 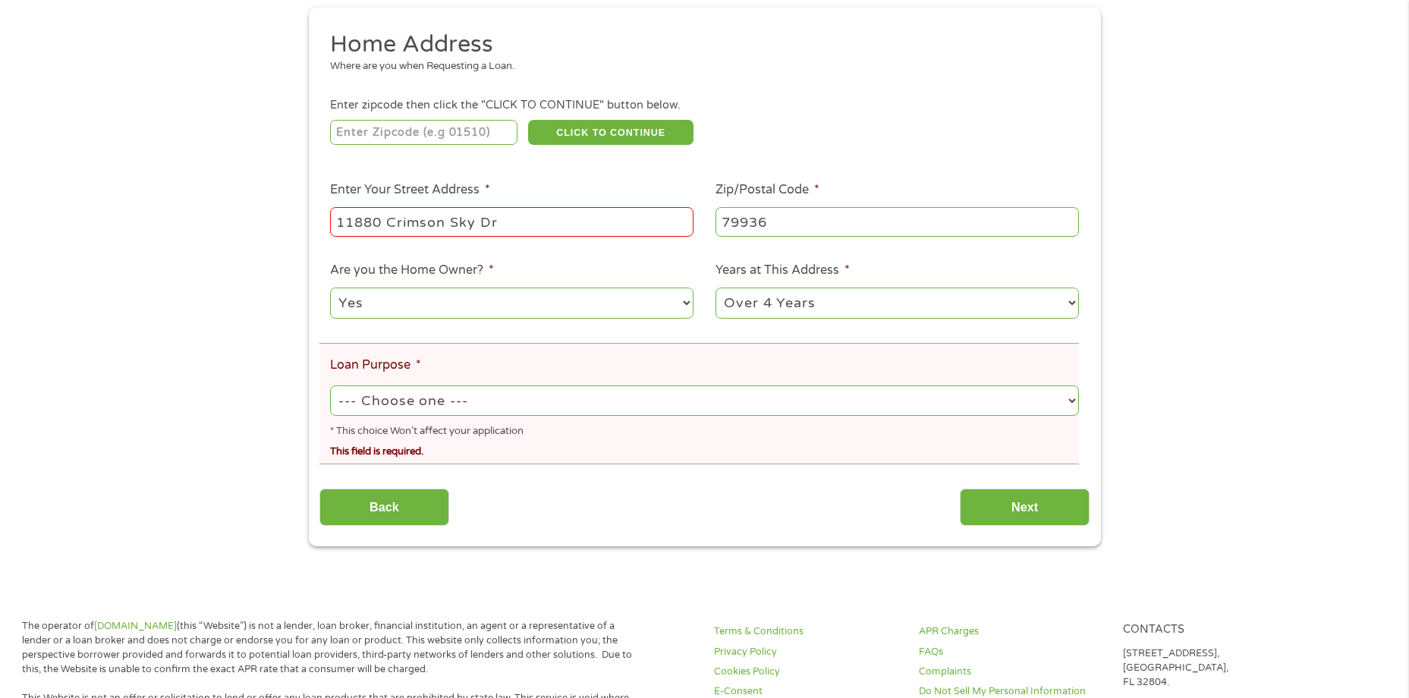 I want to click on label: Are you the Home Owner?, so click(x=412, y=270).